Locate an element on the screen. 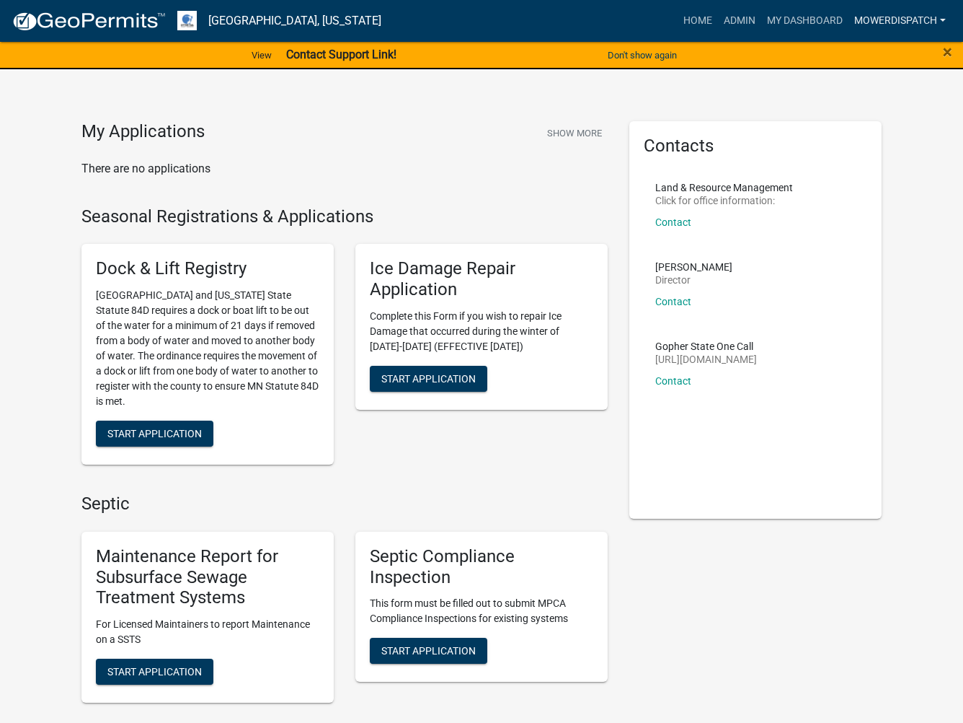 This screenshot has width=963, height=723. p: Click for office information: is located at coordinates (724, 200).